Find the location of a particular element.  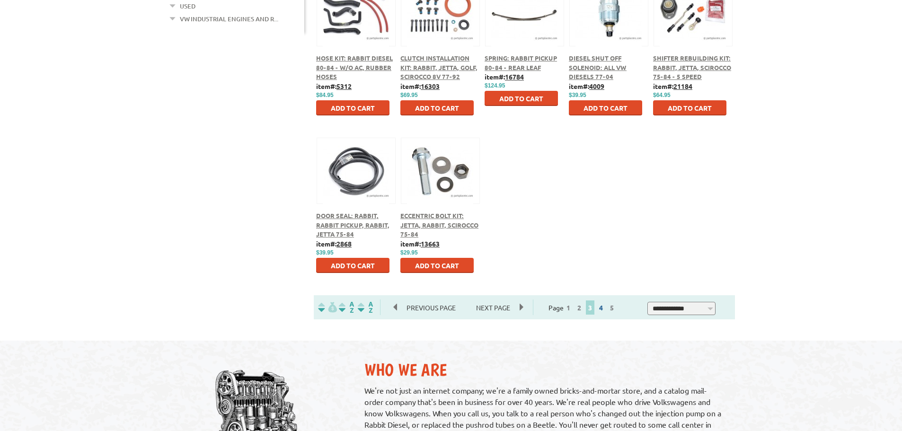

img: Sort by Sales Rank is located at coordinates (365, 307).